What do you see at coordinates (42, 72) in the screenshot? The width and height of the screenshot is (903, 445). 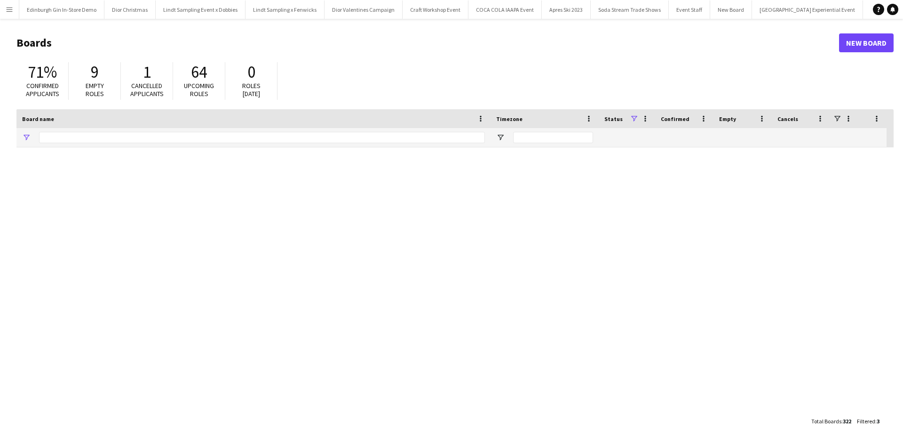 I see `span: 71%` at bounding box center [42, 72].